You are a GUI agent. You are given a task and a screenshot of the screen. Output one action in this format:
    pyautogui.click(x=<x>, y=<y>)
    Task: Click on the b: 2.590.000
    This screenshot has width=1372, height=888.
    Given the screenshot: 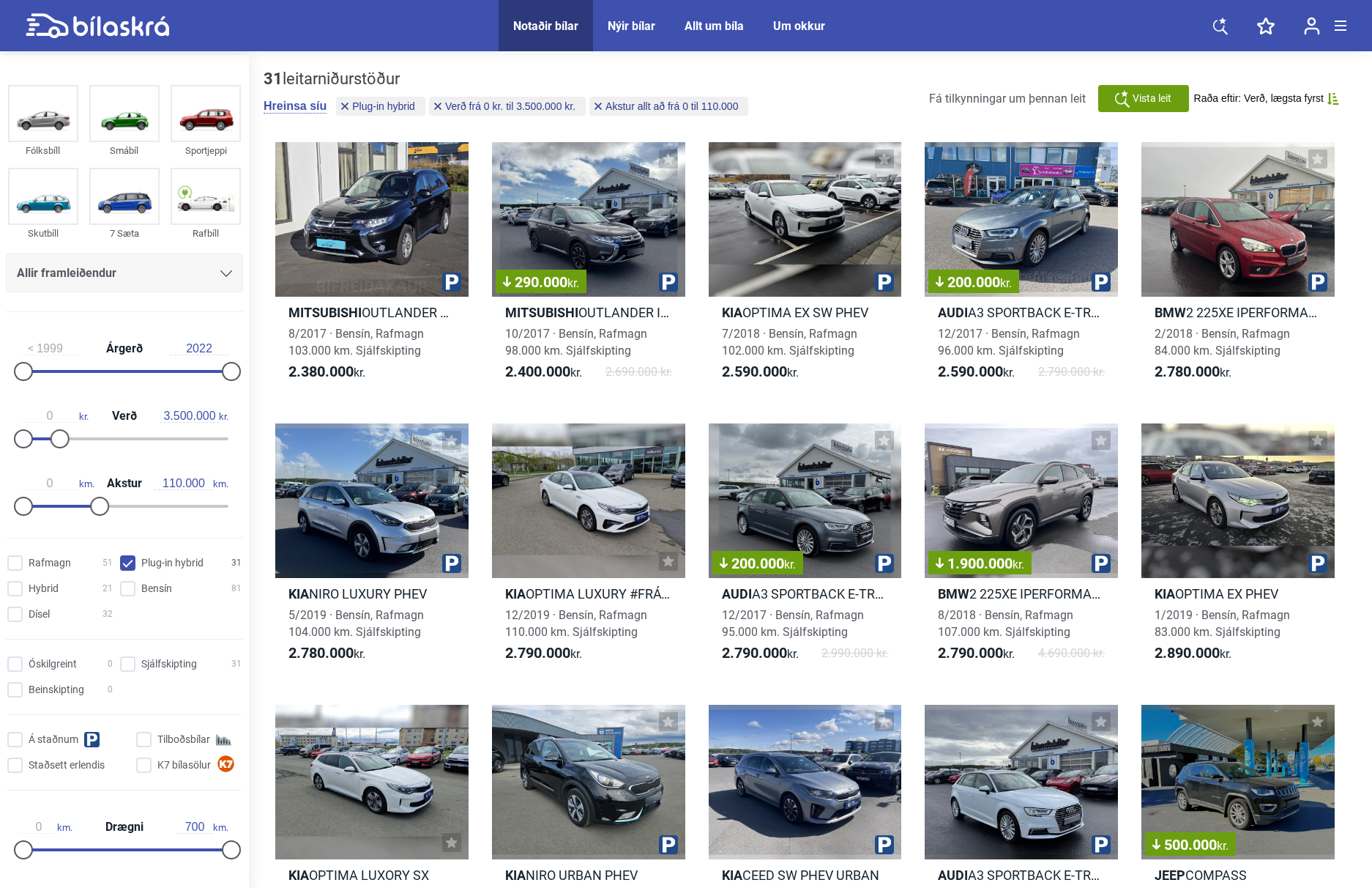 What is the action you would take?
    pyautogui.click(x=754, y=371)
    